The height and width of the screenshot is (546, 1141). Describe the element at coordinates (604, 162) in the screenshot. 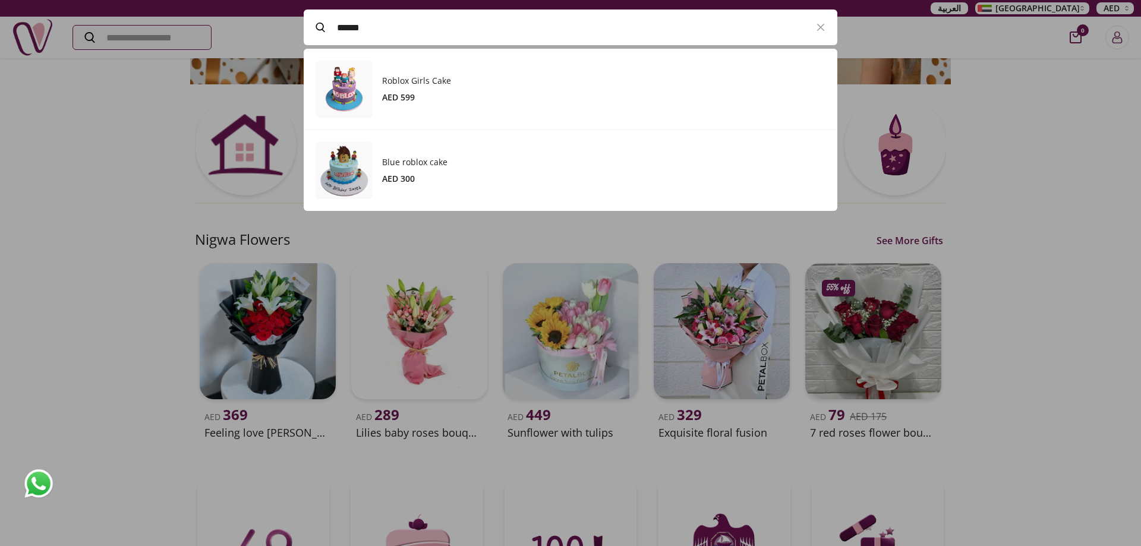

I see `h3: Blue roblox cake` at that location.